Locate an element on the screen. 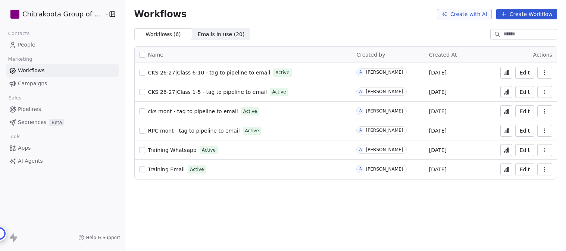 The height and width of the screenshot is (251, 566). span: Marketing is located at coordinates (20, 59).